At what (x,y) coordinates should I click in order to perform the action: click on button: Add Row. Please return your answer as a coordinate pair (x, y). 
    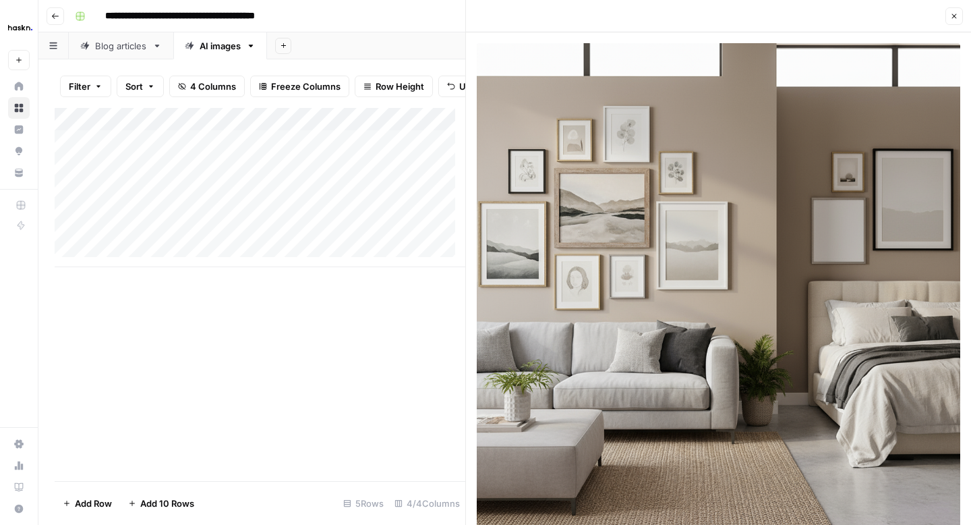
    Looking at the image, I should click on (87, 503).